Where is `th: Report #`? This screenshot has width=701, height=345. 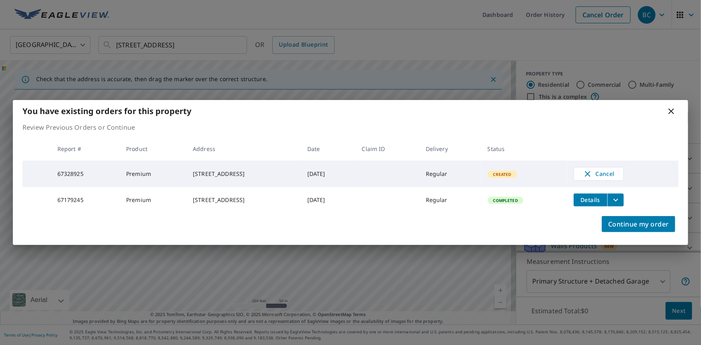
th: Report # is located at coordinates (86, 149).